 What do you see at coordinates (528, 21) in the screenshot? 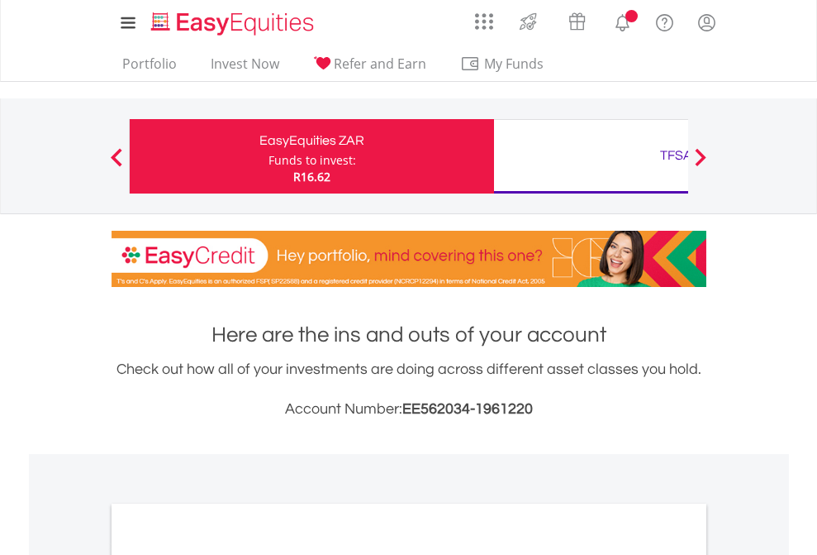
I see `img: thrive-v2.svg` at bounding box center [528, 21].